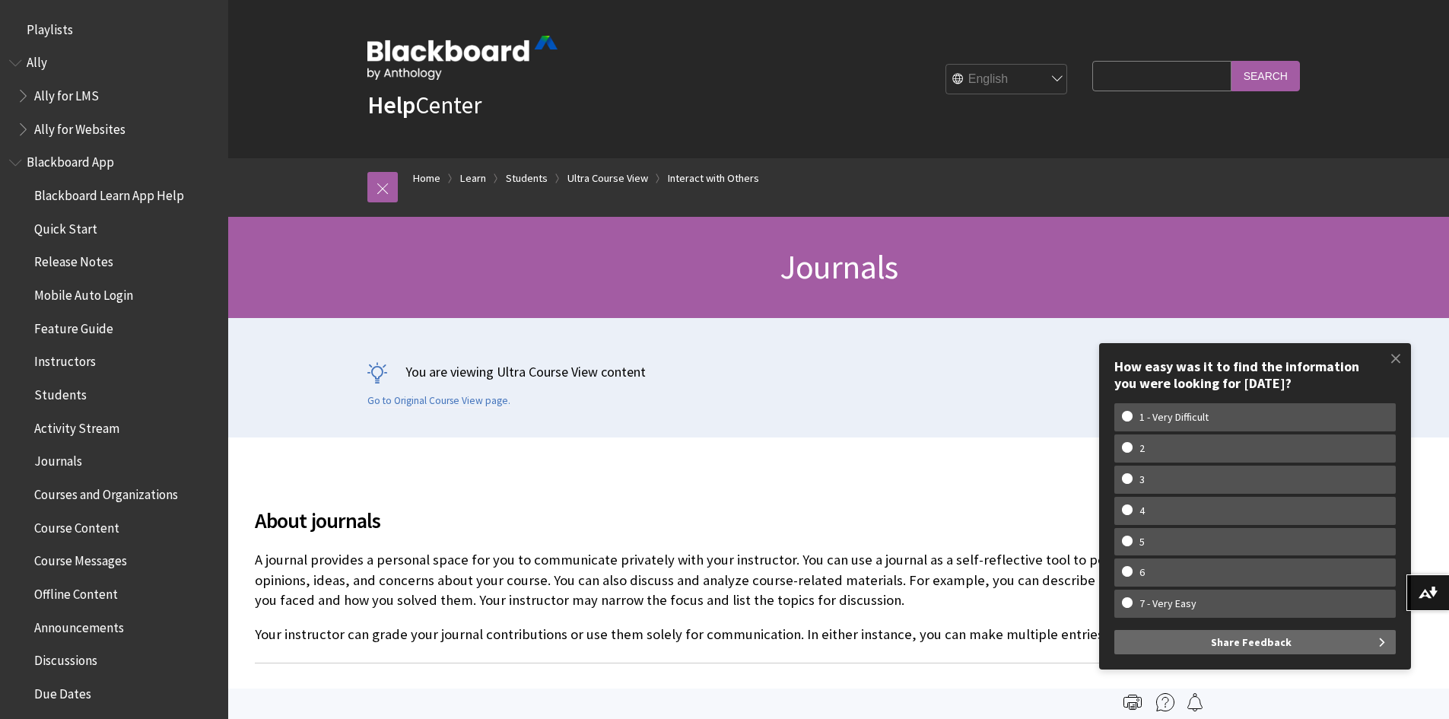  What do you see at coordinates (79, 625) in the screenshot?
I see `span: Announcements` at bounding box center [79, 625].